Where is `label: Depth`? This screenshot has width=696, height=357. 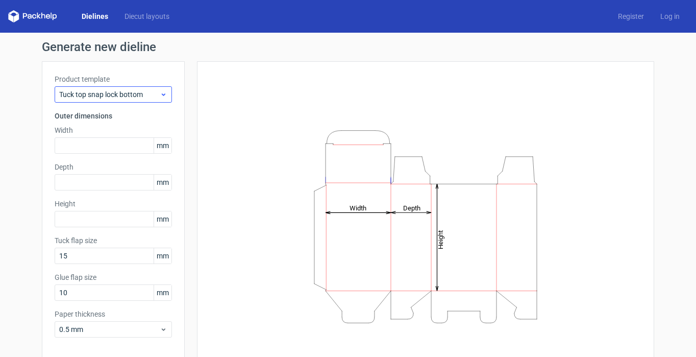 label: Depth is located at coordinates (113, 167).